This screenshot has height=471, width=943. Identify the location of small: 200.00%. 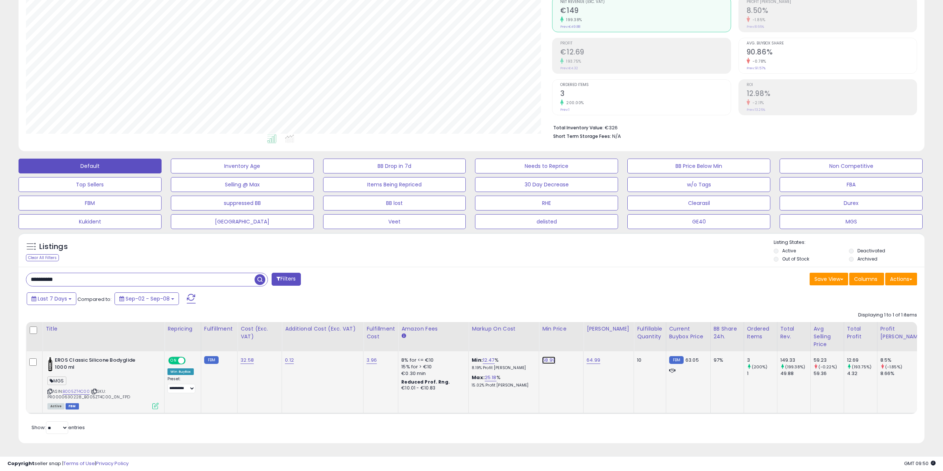
(574, 103).